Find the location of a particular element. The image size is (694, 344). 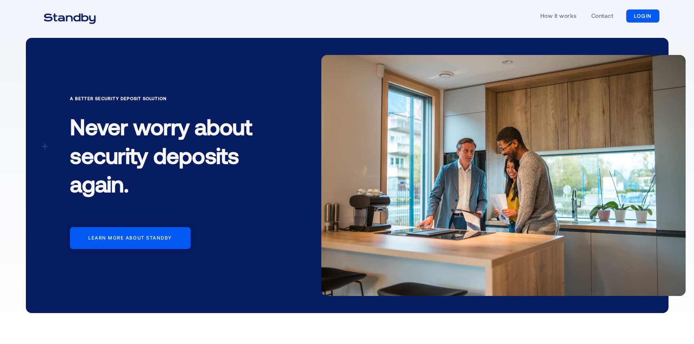

div: Learn more about standby is located at coordinates (130, 238).